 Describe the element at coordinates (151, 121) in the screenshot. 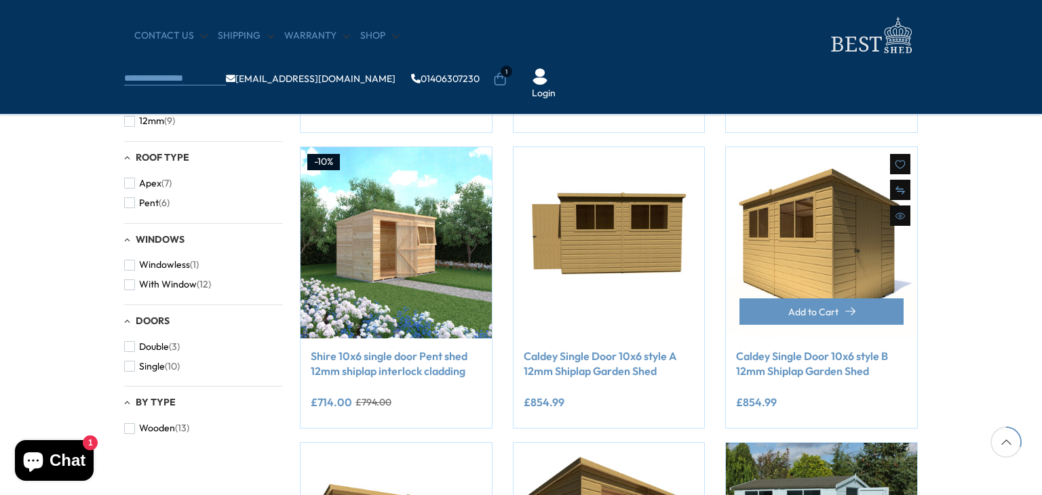

I see `span: 12mm` at that location.